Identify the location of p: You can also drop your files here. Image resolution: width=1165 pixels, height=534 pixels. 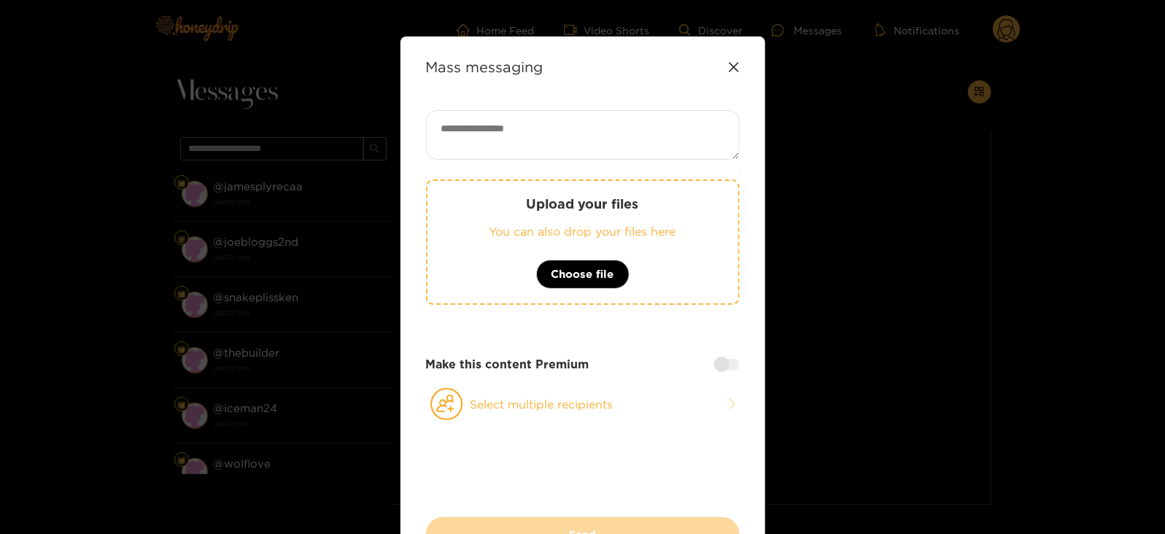
(583, 231).